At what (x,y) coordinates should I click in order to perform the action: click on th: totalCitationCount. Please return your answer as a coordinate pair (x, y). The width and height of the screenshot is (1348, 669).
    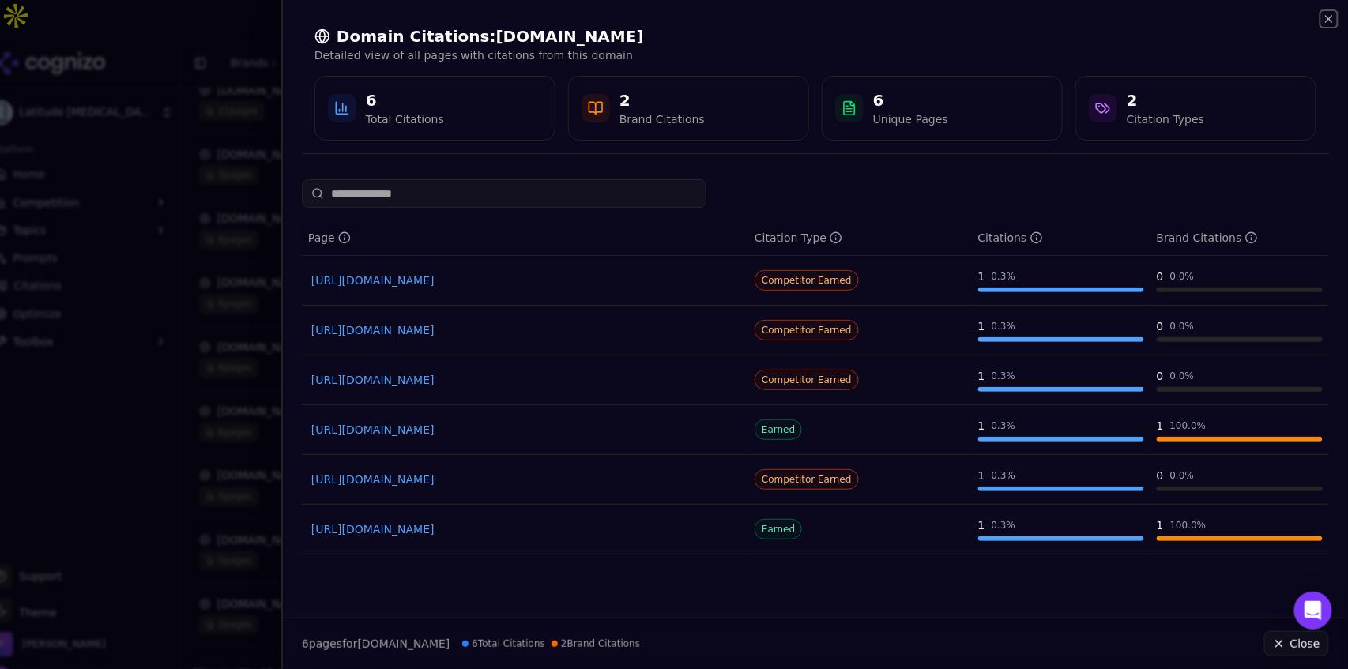
    Looking at the image, I should click on (1061, 238).